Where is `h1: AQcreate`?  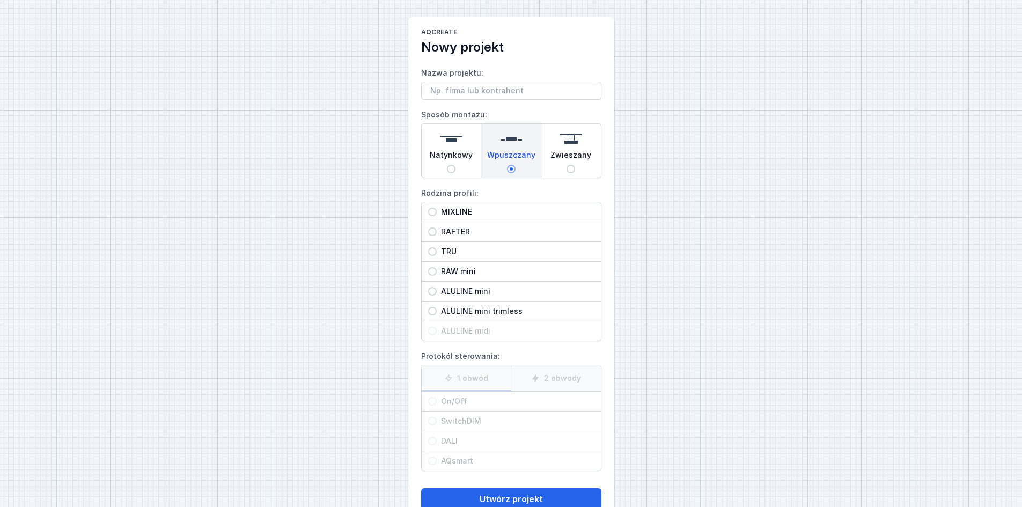 h1: AQcreate is located at coordinates (511, 33).